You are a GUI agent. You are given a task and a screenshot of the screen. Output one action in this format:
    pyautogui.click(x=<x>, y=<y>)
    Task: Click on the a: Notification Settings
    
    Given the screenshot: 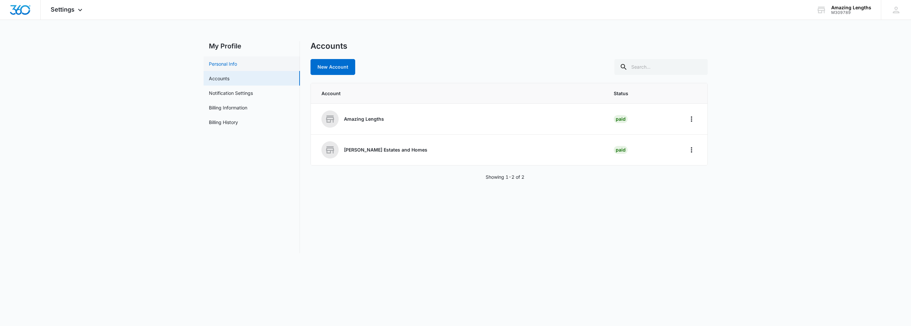 What is the action you would take?
    pyautogui.click(x=231, y=93)
    